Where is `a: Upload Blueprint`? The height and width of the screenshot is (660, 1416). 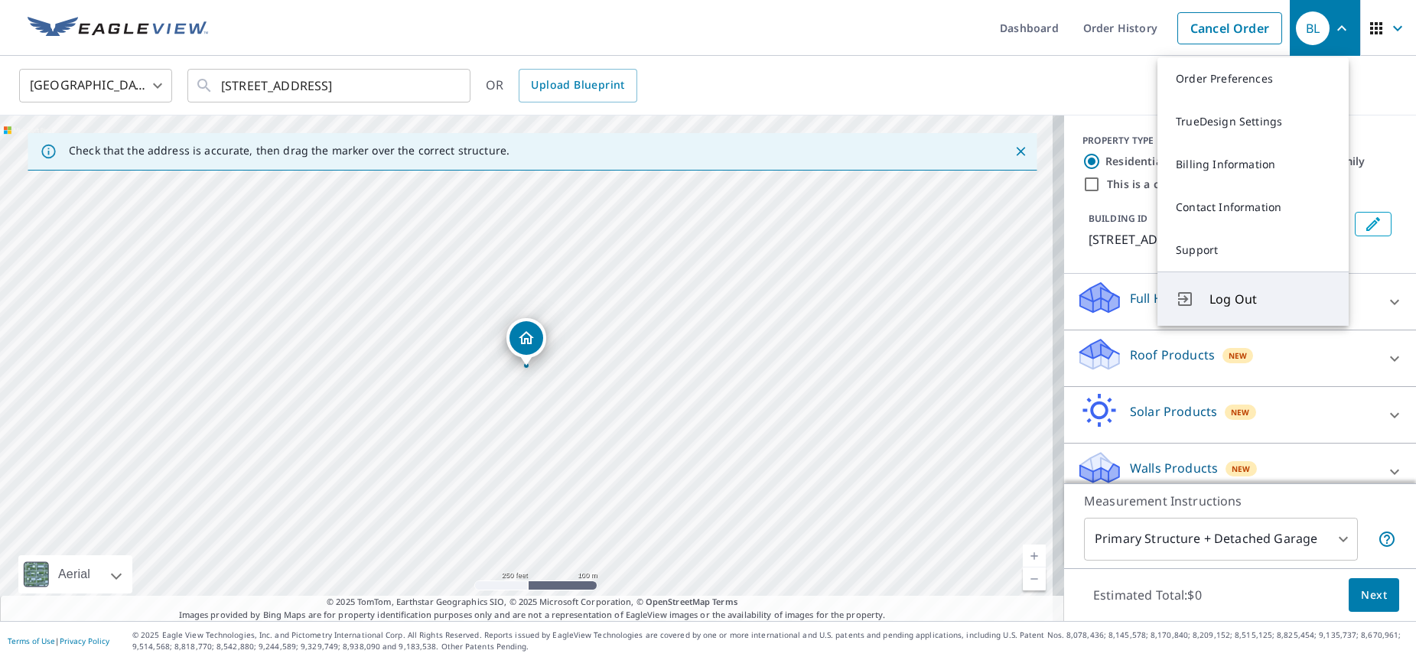 a: Upload Blueprint is located at coordinates (578, 86).